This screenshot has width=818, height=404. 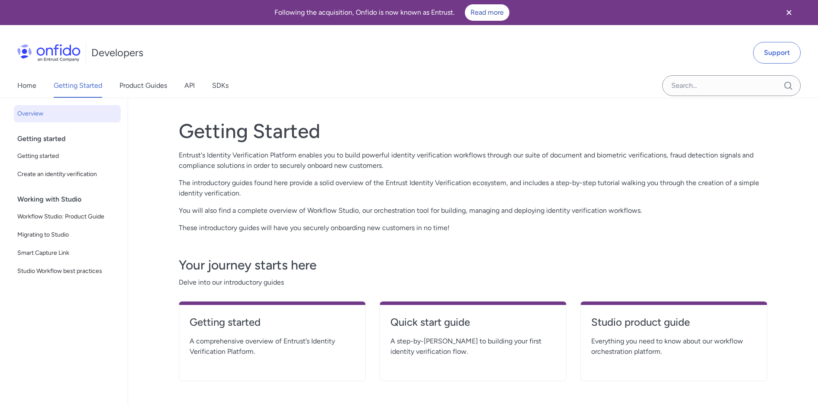 What do you see at coordinates (67, 114) in the screenshot?
I see `a: Overview` at bounding box center [67, 114].